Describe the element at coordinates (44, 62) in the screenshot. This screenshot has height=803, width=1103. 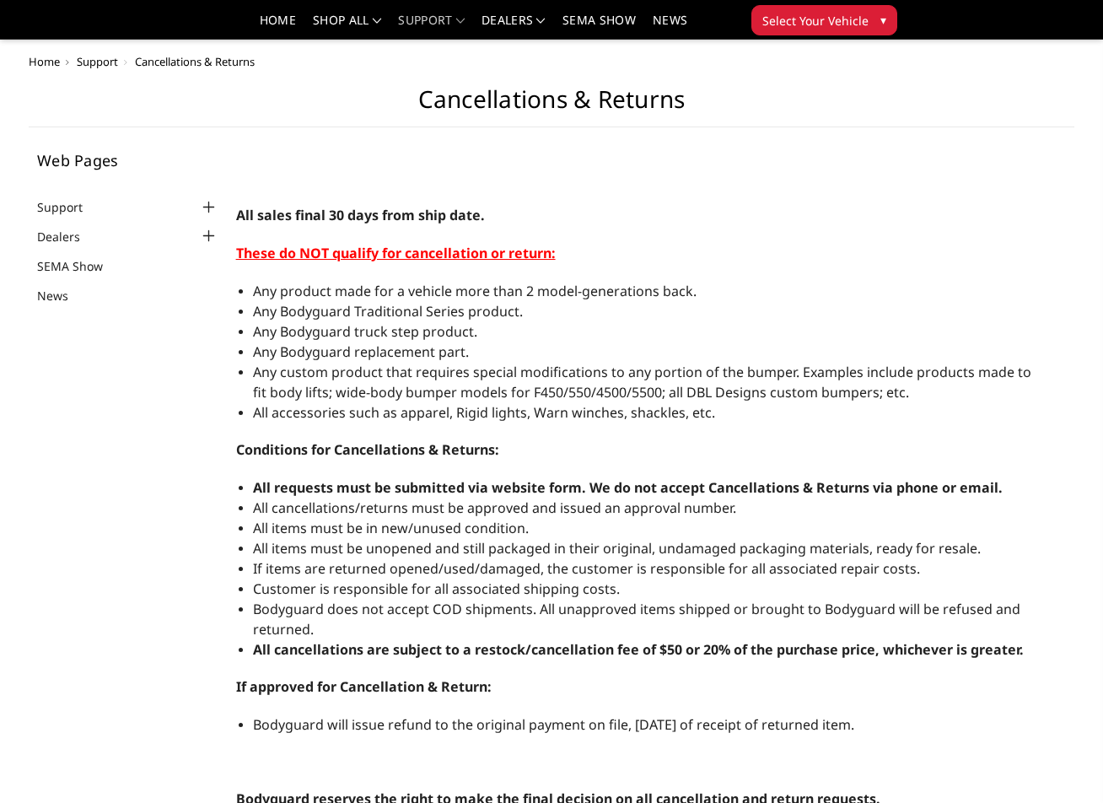
I see `span: Home` at that location.